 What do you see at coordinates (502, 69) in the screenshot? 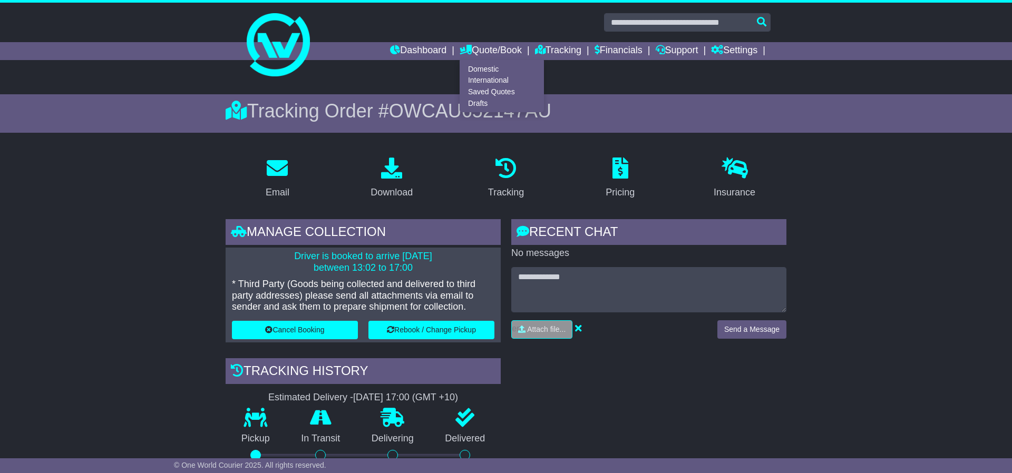
I see `a: Domestic` at bounding box center [502, 69].